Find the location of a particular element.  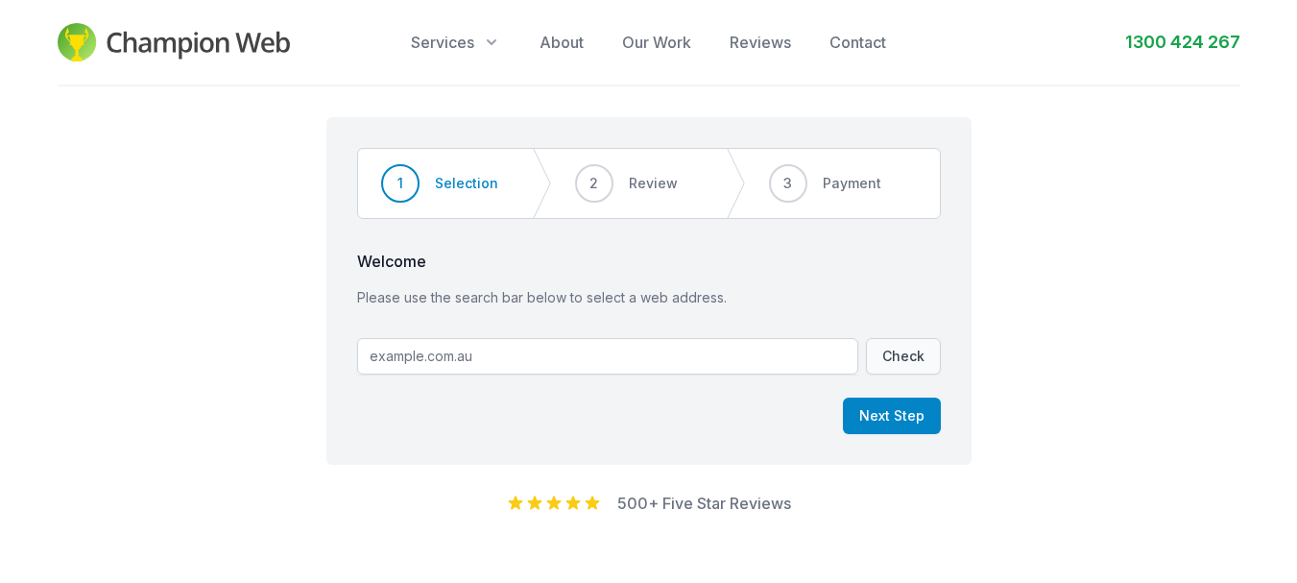

a: Contact is located at coordinates (857, 42).